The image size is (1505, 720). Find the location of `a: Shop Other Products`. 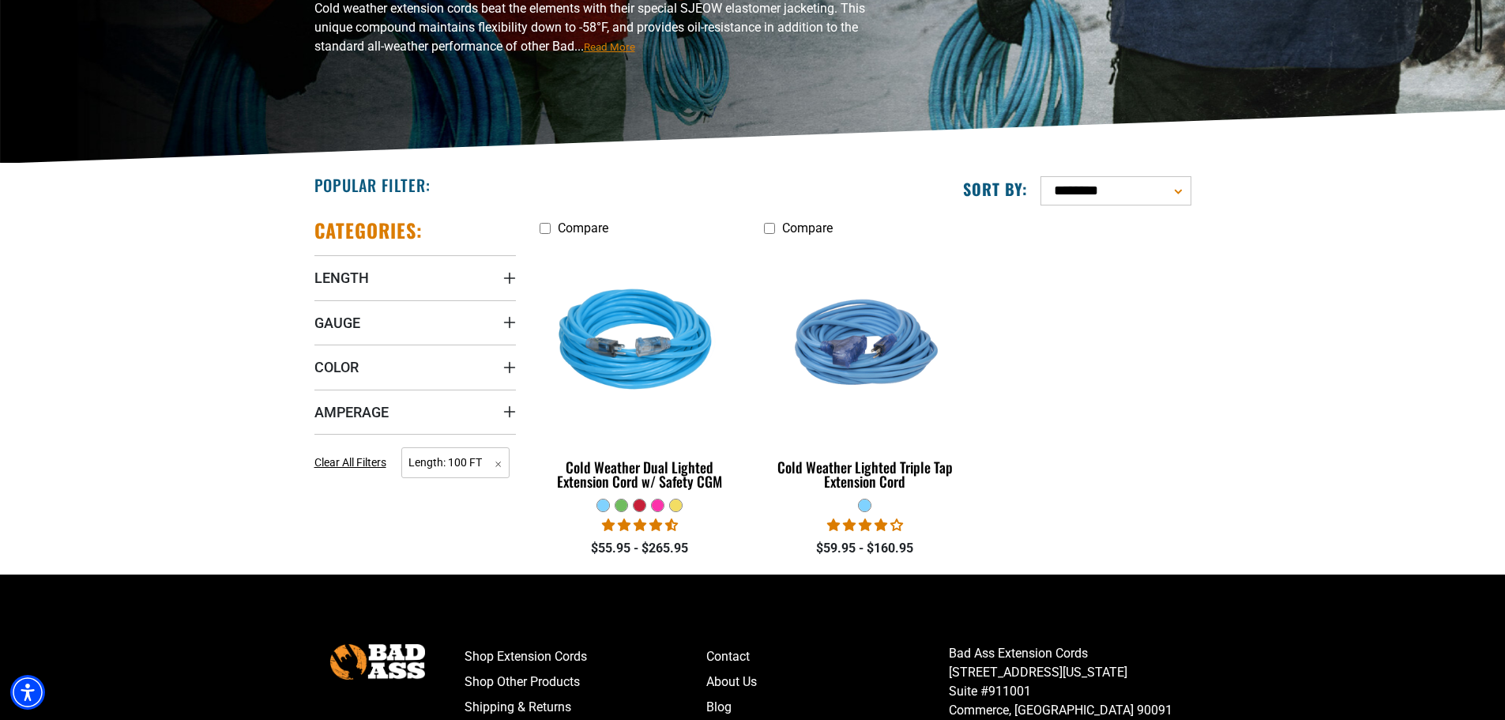

a: Shop Other Products is located at coordinates (585, 682).